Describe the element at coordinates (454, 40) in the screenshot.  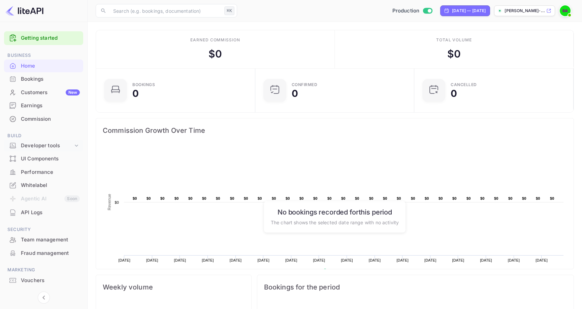
I see `div: Total volume` at that location.